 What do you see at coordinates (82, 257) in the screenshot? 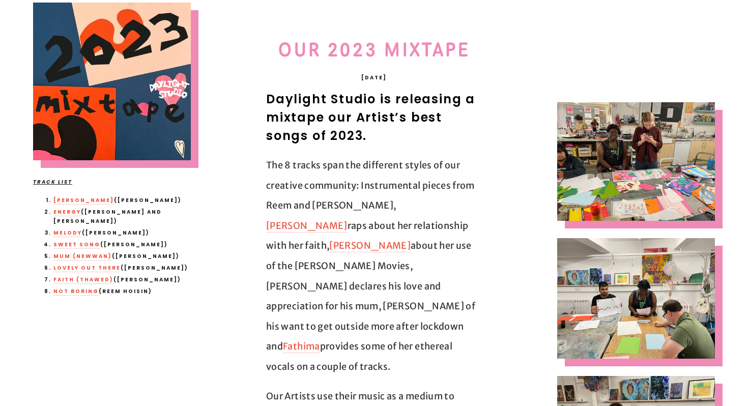
I see `a: Mum (NewWan)` at bounding box center [82, 257].